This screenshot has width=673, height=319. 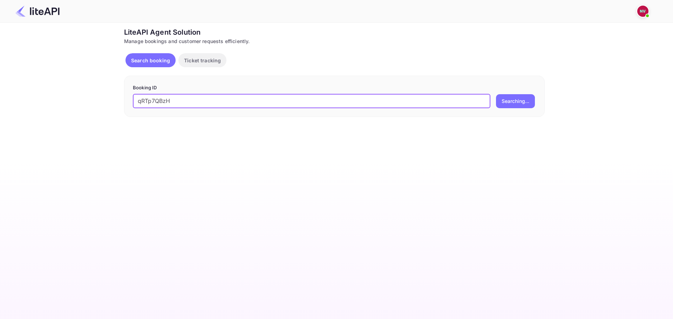 I want to click on button: Searching..., so click(x=515, y=101).